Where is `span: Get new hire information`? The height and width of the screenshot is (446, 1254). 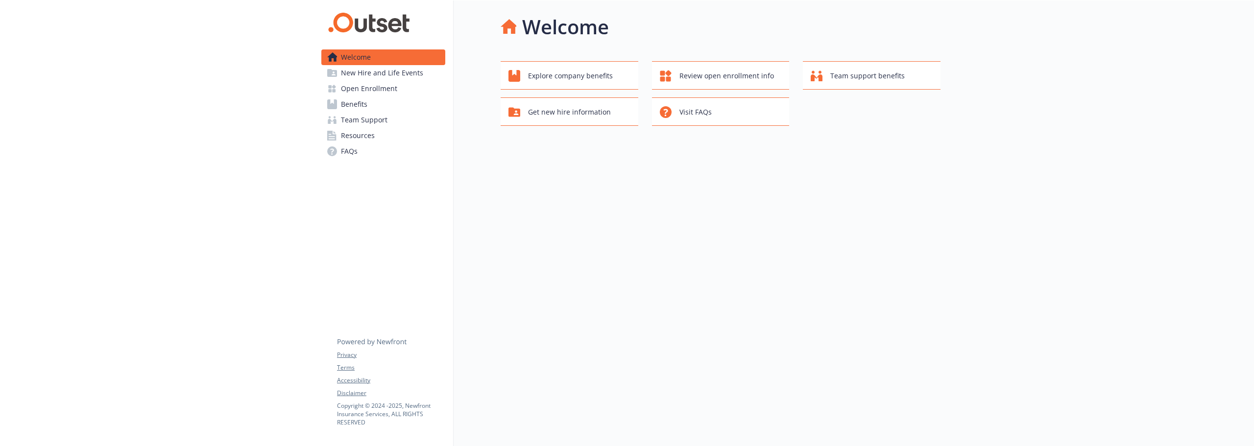
span: Get new hire information is located at coordinates (569, 112).